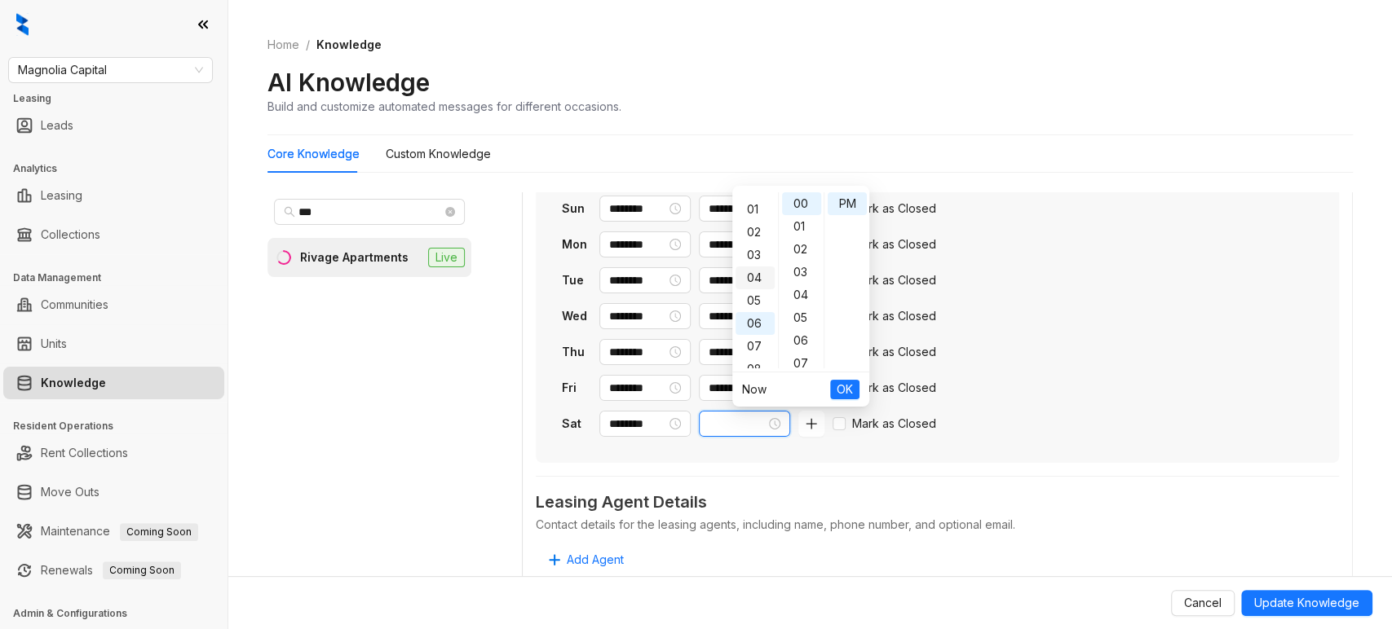 This screenshot has height=629, width=1392. Describe the element at coordinates (595, 560) in the screenshot. I see `span: Add Agent` at that location.